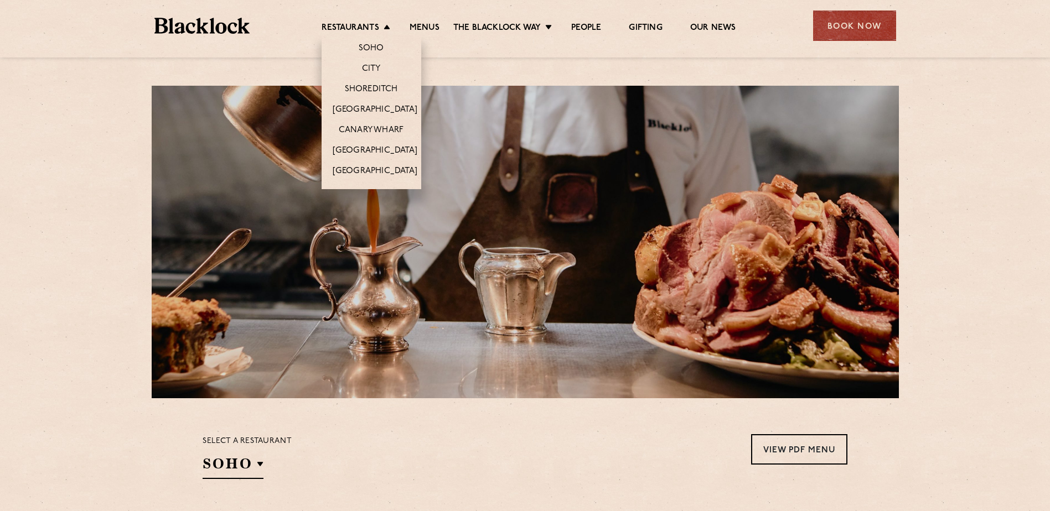 The height and width of the screenshot is (511, 1050). Describe the element at coordinates (371, 70) in the screenshot. I see `a: City` at that location.